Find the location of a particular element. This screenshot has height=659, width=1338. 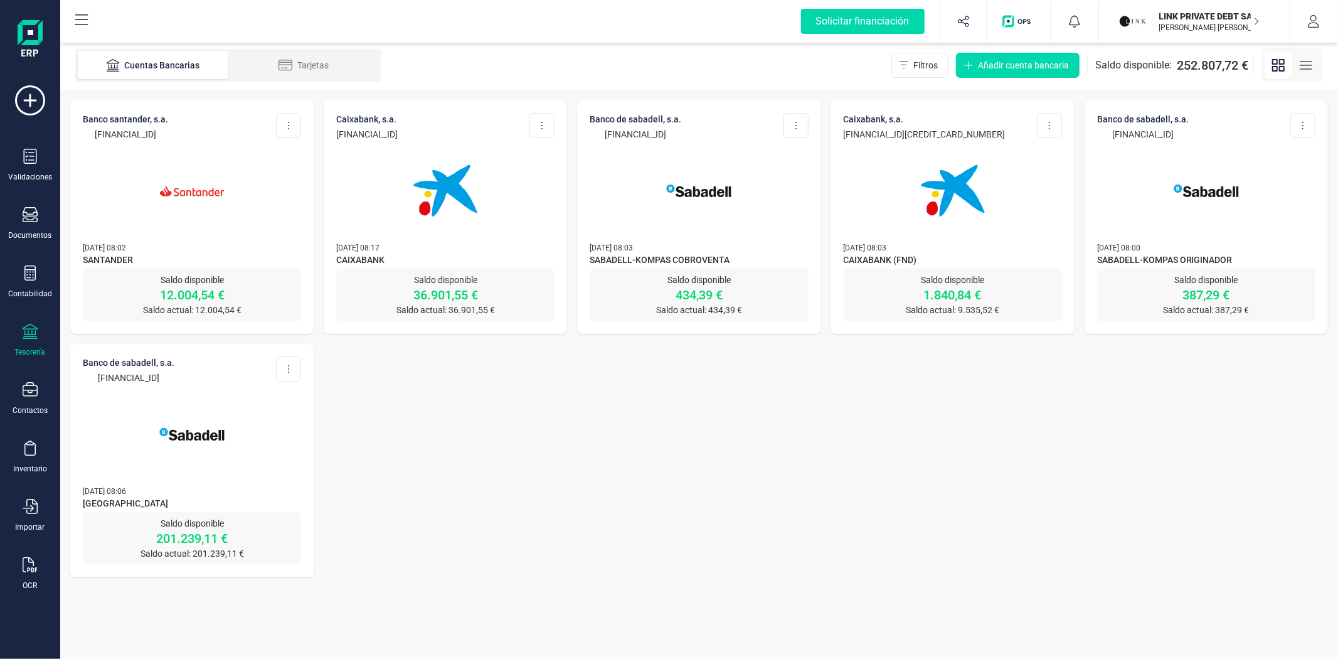

span: 252.807,72 € is located at coordinates (1212, 65).